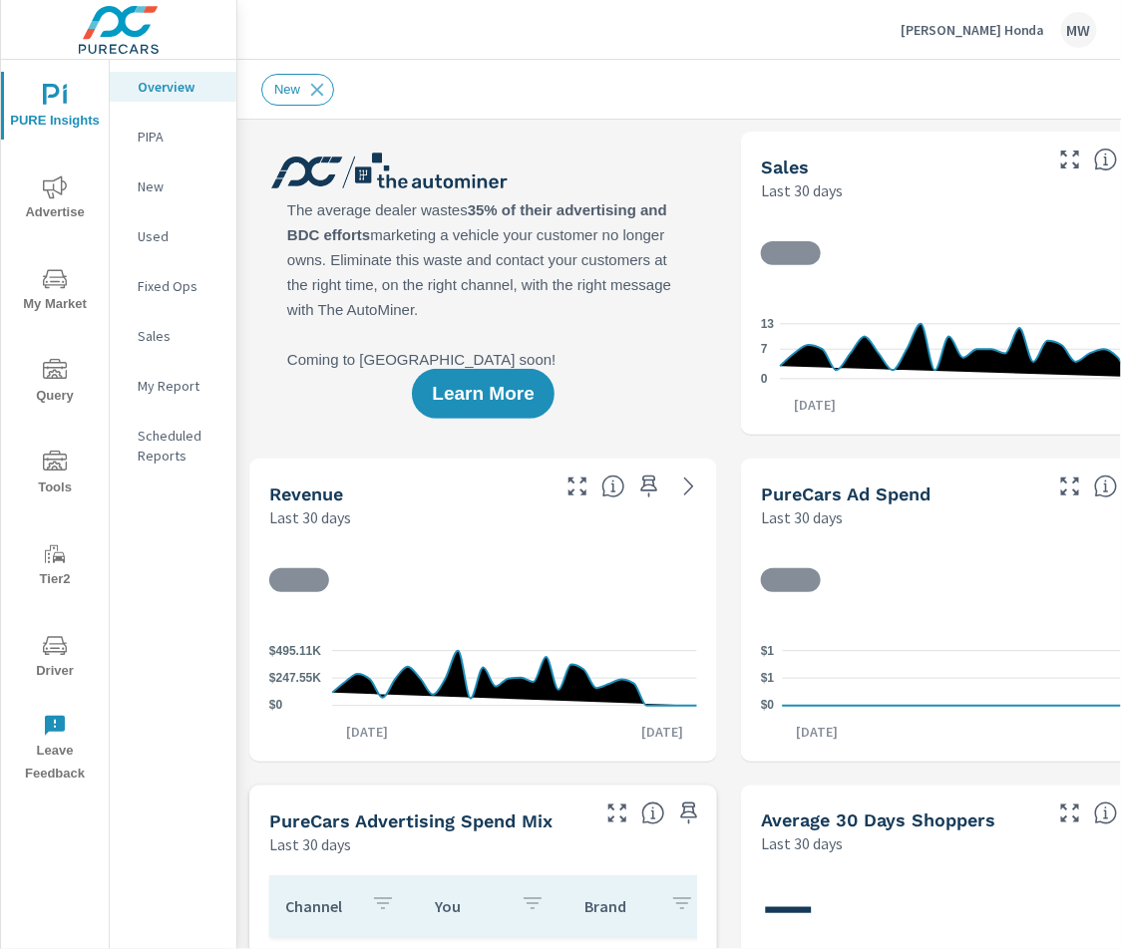 Image resolution: width=1121 pixels, height=949 pixels. What do you see at coordinates (179, 187) in the screenshot?
I see `p: New` at bounding box center [179, 187].